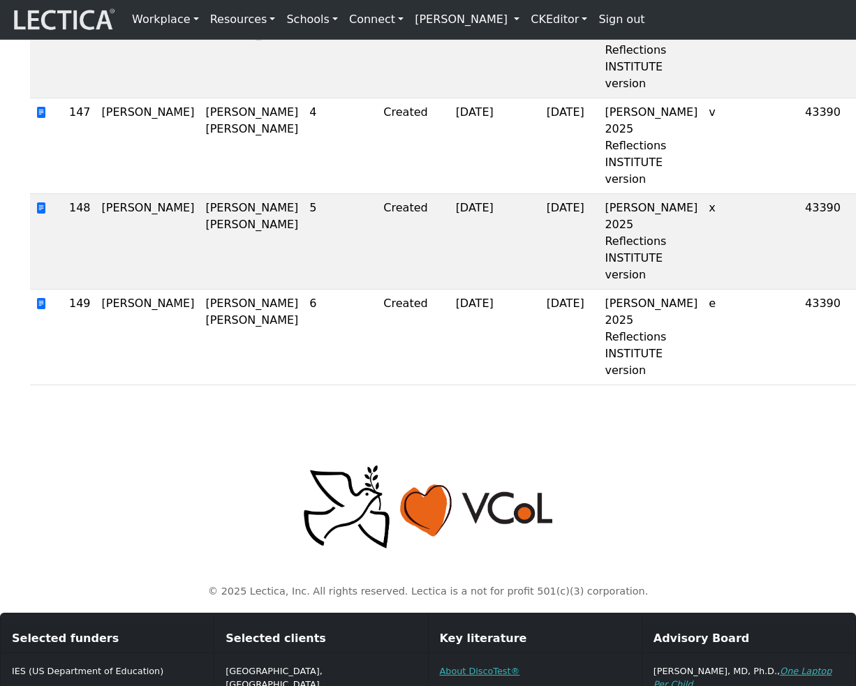 The image size is (856, 686). Describe the element at coordinates (535, 639) in the screenshot. I see `div: Key literature` at that location.